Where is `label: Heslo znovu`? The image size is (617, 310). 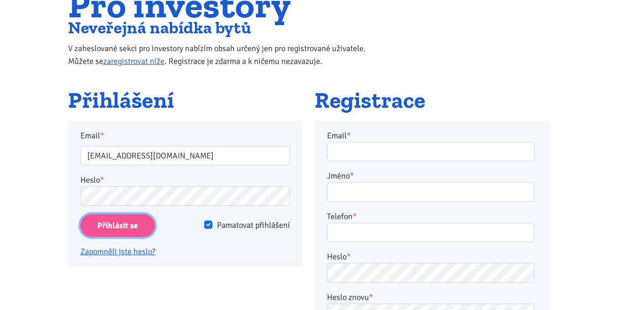
label: Heslo znovu is located at coordinates (350, 297).